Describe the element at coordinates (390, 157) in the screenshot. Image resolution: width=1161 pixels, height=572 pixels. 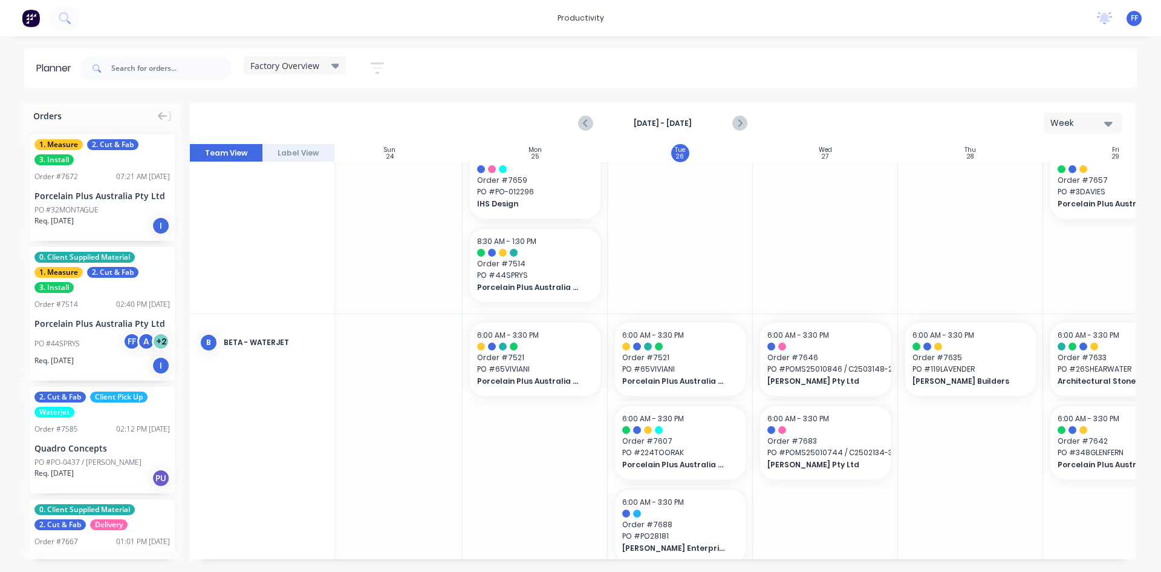
I see `div: 24` at that location.